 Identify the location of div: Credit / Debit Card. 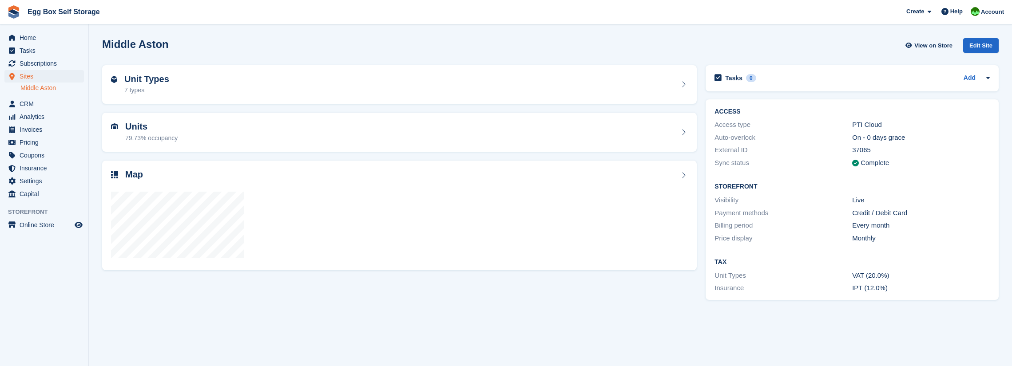
(921, 213).